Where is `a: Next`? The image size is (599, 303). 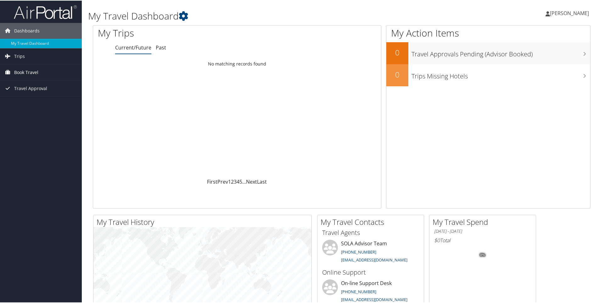 a: Next is located at coordinates (251, 181).